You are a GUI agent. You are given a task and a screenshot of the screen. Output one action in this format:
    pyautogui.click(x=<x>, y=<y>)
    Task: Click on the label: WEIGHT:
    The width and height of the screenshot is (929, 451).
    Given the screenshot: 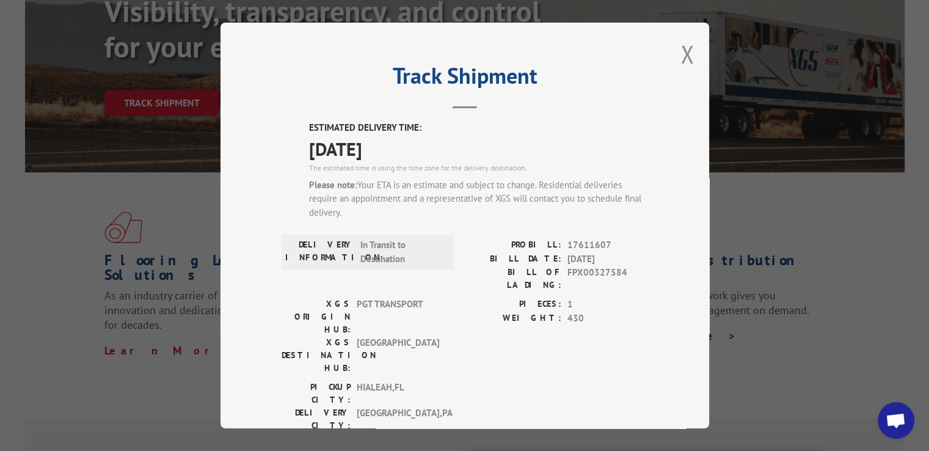 What is the action you would take?
    pyautogui.click(x=513, y=318)
    